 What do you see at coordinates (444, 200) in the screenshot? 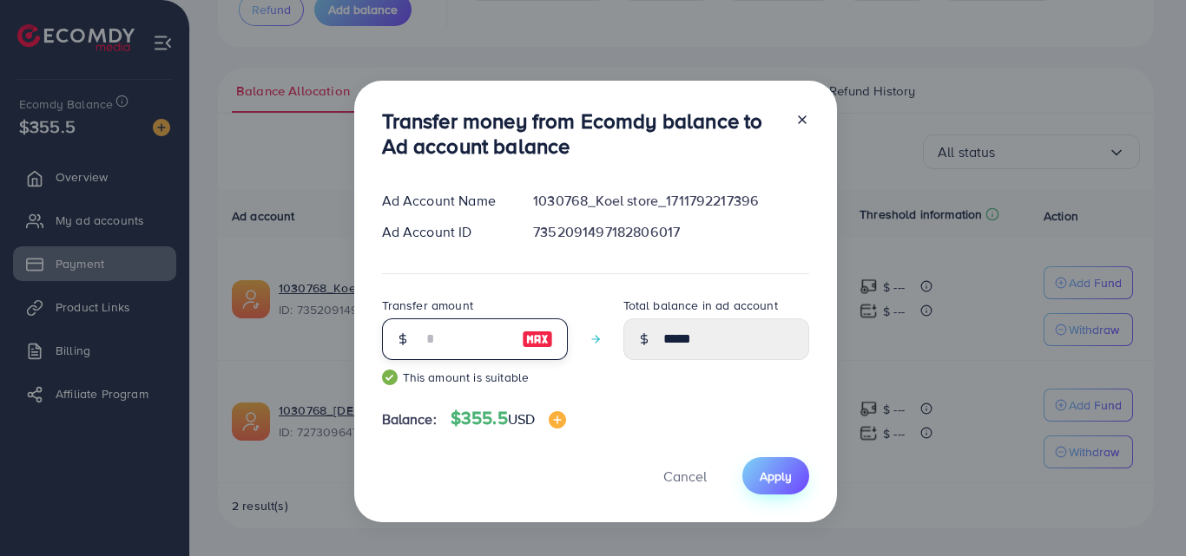
I see `div: Ad Account Name` at bounding box center [444, 200].